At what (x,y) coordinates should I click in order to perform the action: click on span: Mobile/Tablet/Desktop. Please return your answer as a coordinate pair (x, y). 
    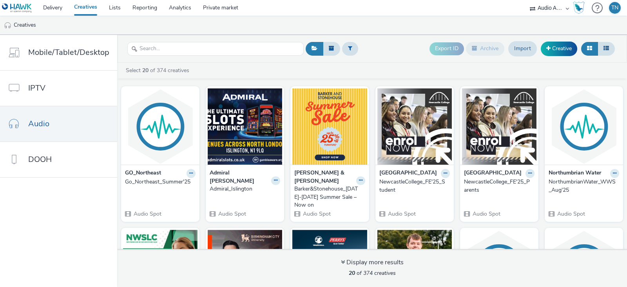
    Looking at the image, I should click on (69, 52).